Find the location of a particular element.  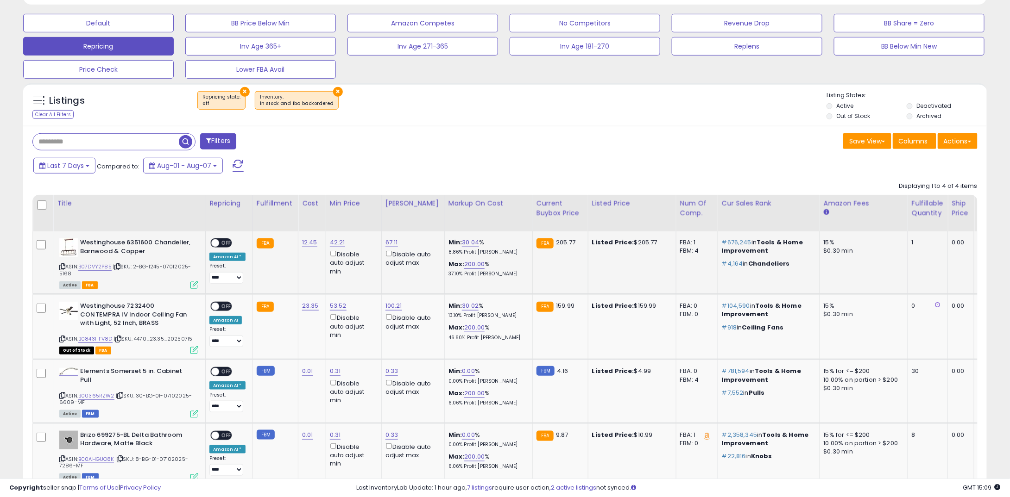

div: Amazon Fees is located at coordinates (863, 203).